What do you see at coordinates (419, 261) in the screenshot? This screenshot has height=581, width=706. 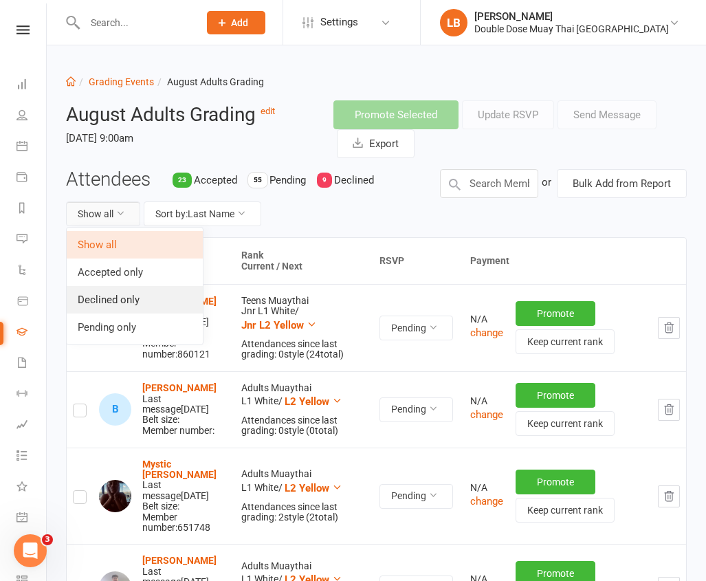 I see `th: RSVP` at bounding box center [419, 261].